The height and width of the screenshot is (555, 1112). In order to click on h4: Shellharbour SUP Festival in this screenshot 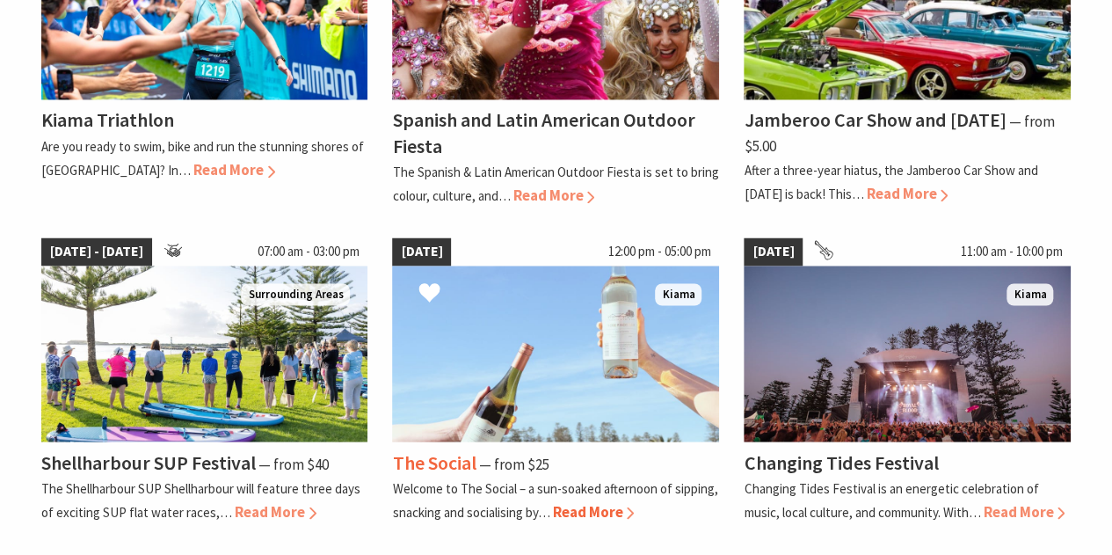, I will do `click(149, 462)`.